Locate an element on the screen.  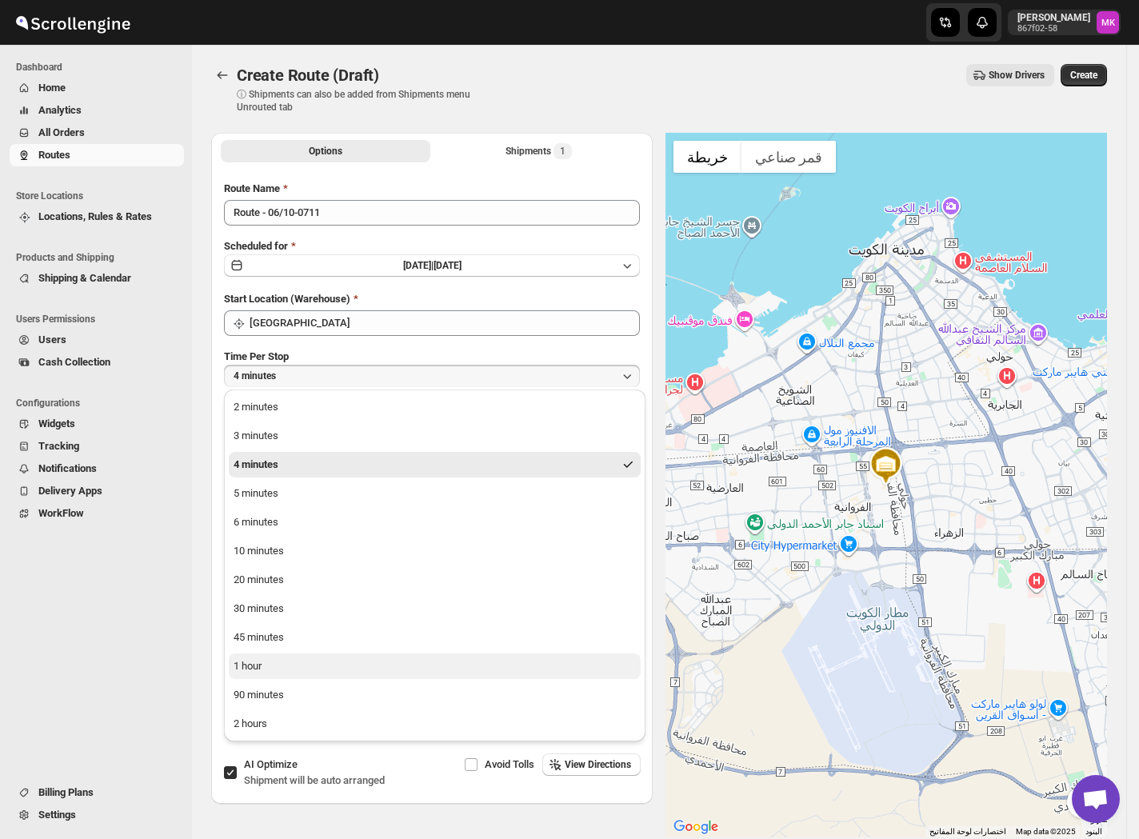
span: Tracking is located at coordinates (58, 446).